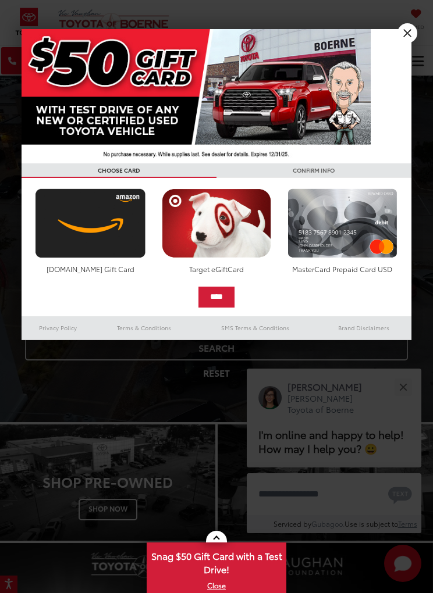 This screenshot has width=433, height=593. What do you see at coordinates (119, 170) in the screenshot?
I see `h3: CHOOSE CARD` at bounding box center [119, 170].